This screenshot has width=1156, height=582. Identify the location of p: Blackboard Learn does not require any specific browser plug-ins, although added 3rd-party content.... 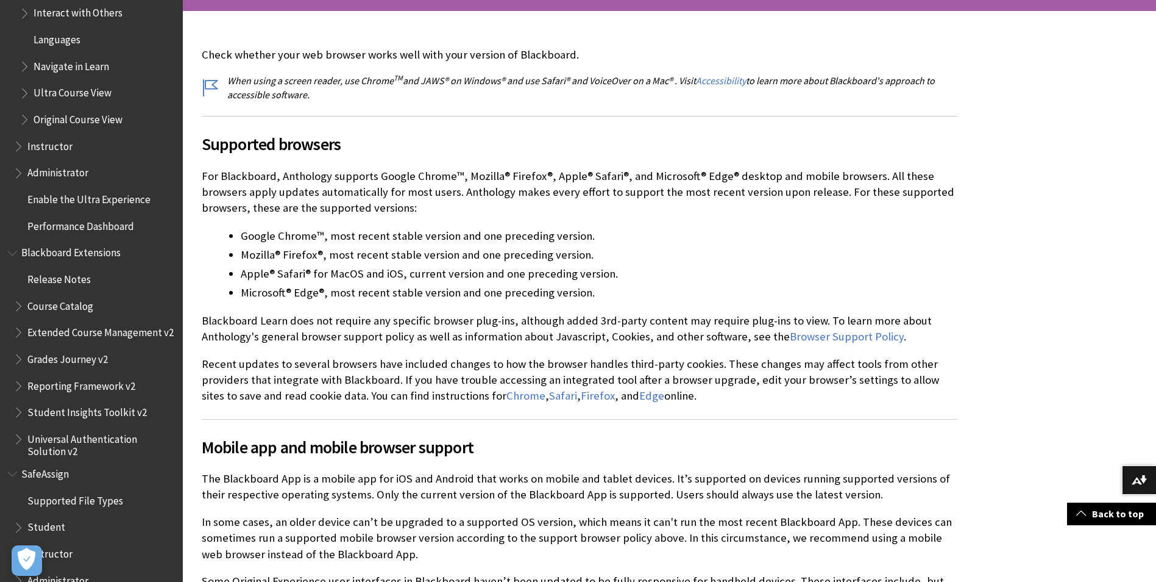
(580, 329).